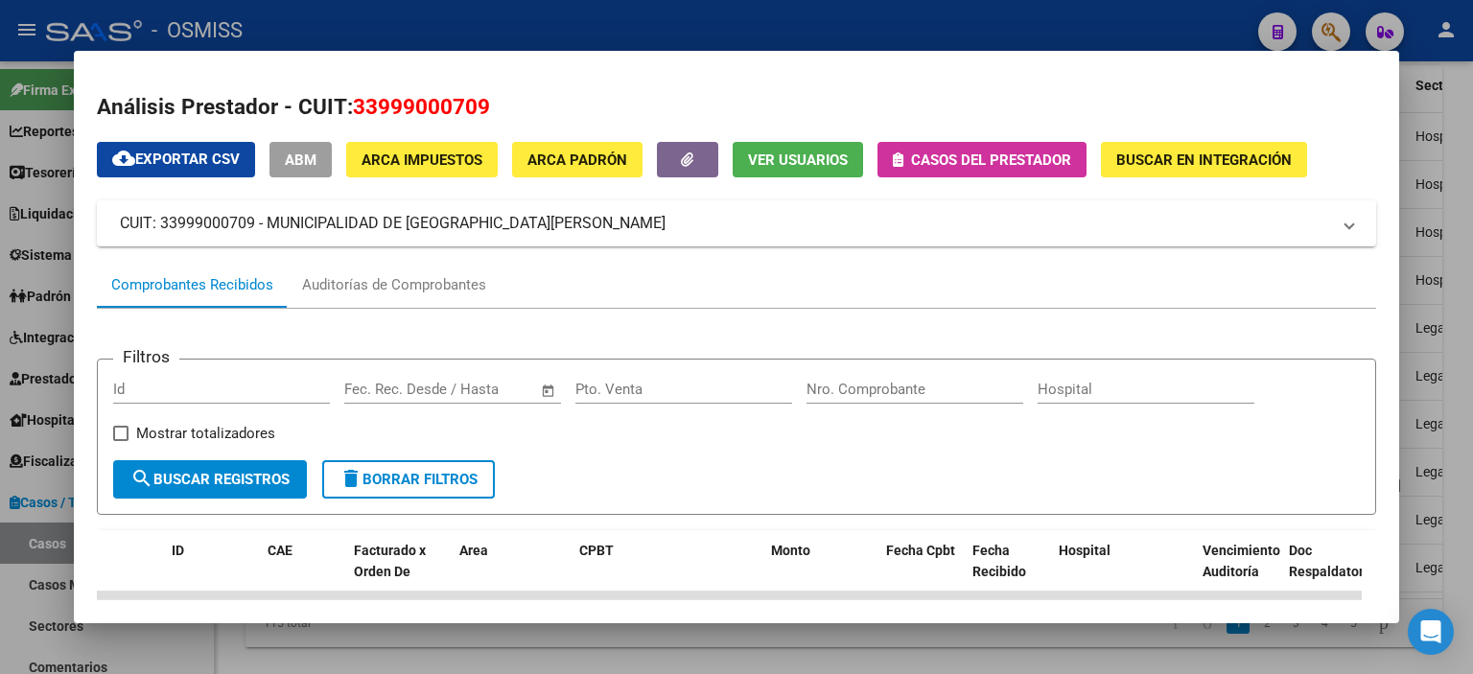 The image size is (1473, 674). I want to click on span: Fecha Recibido, so click(999, 561).